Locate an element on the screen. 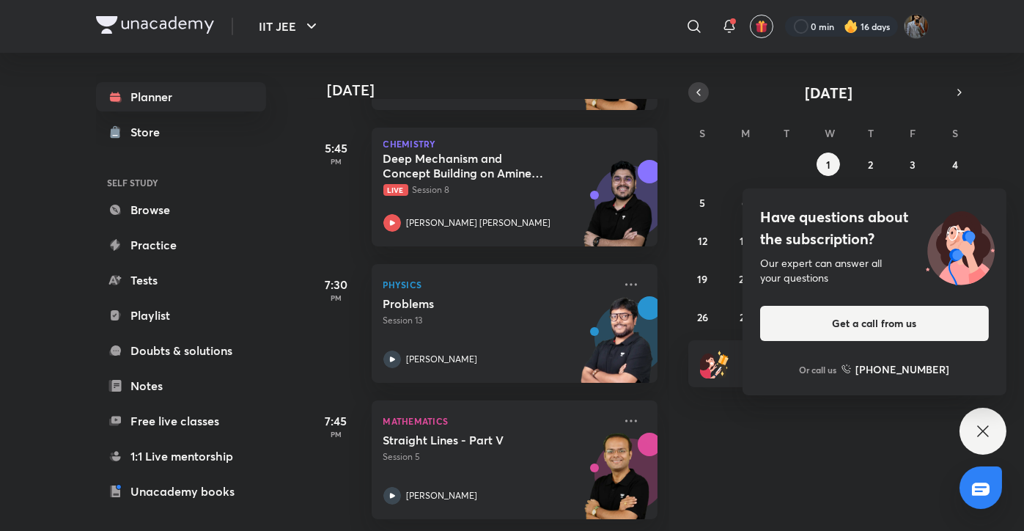 Image resolution: width=1024 pixels, height=531 pixels. img: Company Logo is located at coordinates (155, 25).